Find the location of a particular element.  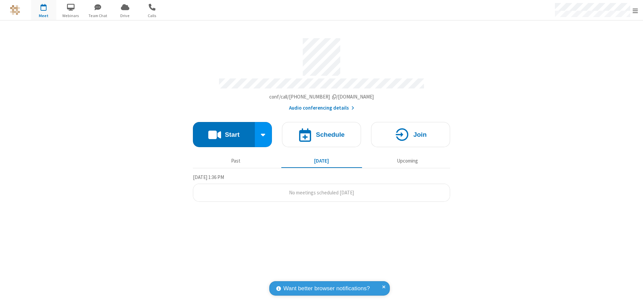

span: Drive is located at coordinates (125, 16).